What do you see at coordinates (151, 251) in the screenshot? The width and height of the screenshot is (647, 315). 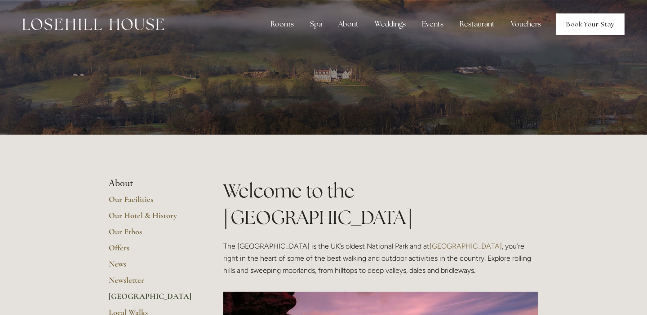 I see `a: Offers` at bounding box center [151, 251].